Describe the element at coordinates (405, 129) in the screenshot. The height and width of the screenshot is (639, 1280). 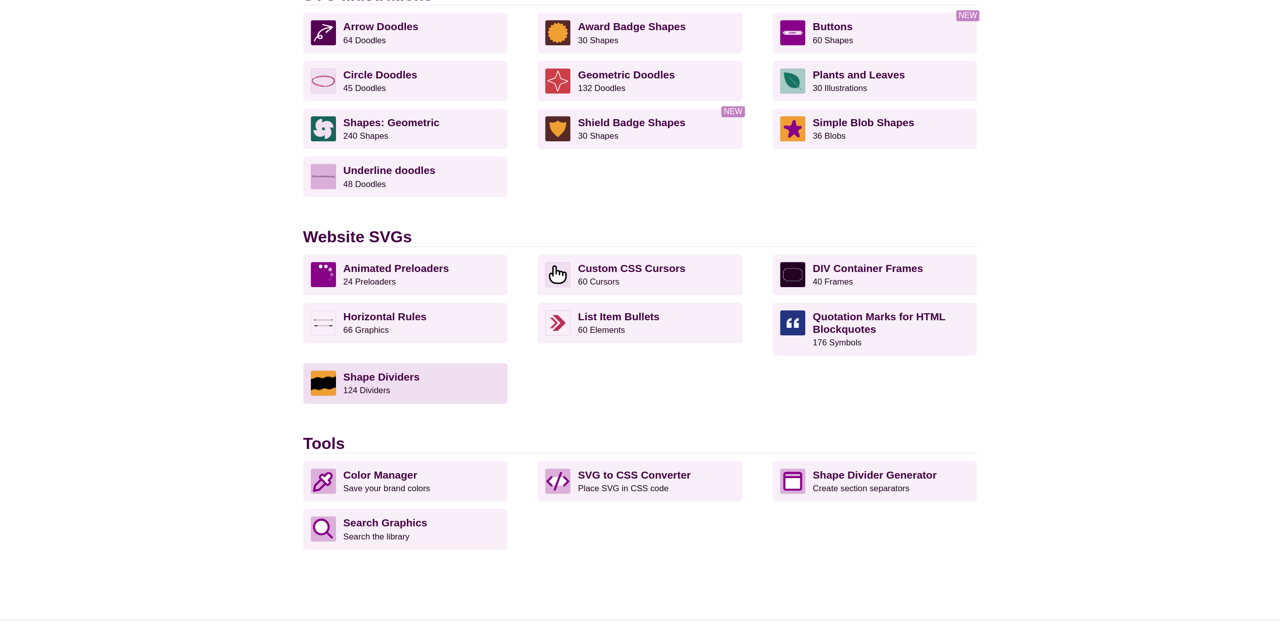
I see `a: Shapes: Geometric240 Shapes` at that location.